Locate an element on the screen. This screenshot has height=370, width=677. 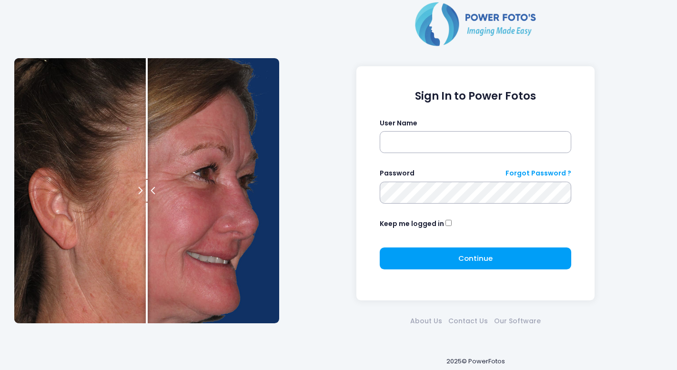
label: User Name is located at coordinates (398, 123).